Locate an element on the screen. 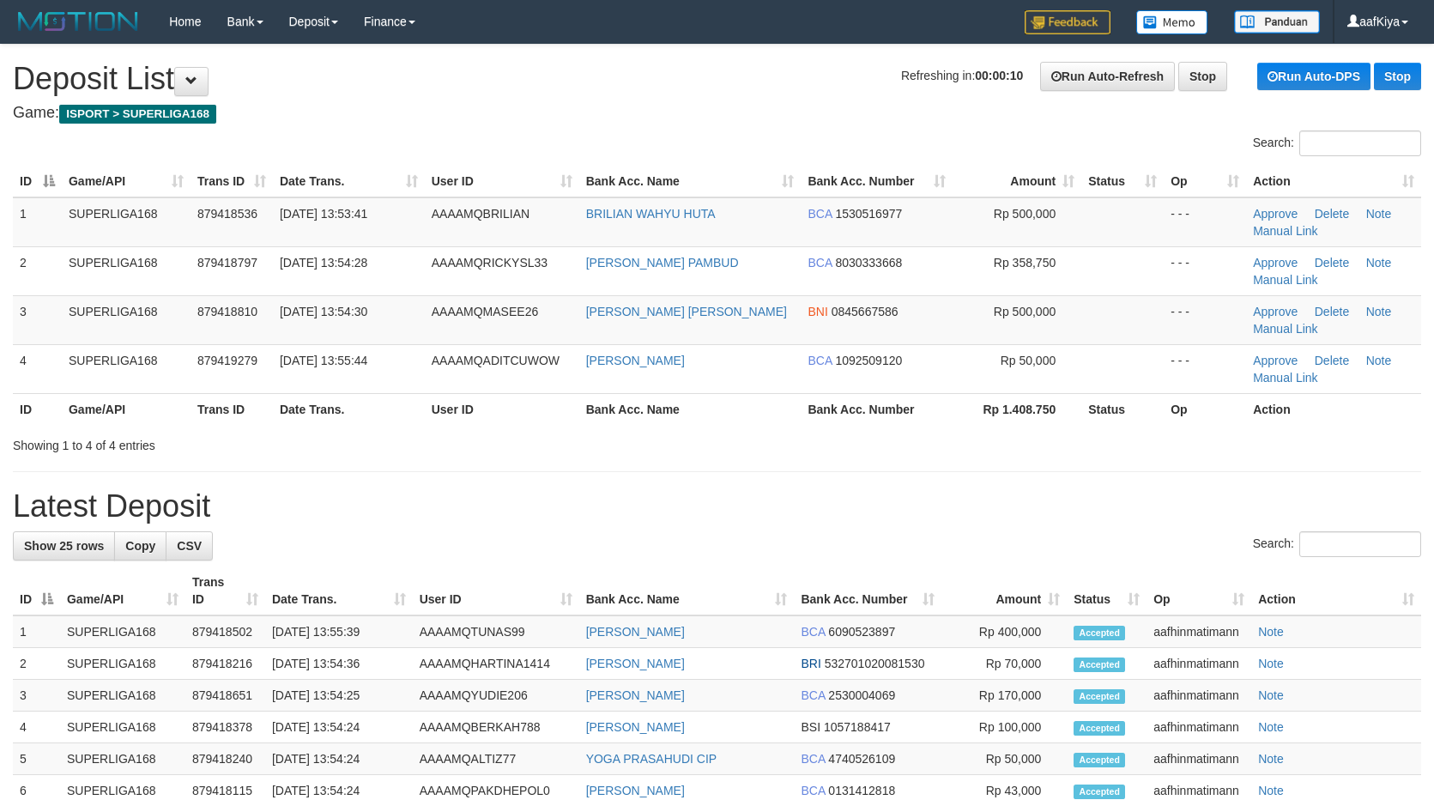  h1: Latest Deposit is located at coordinates (717, 506).